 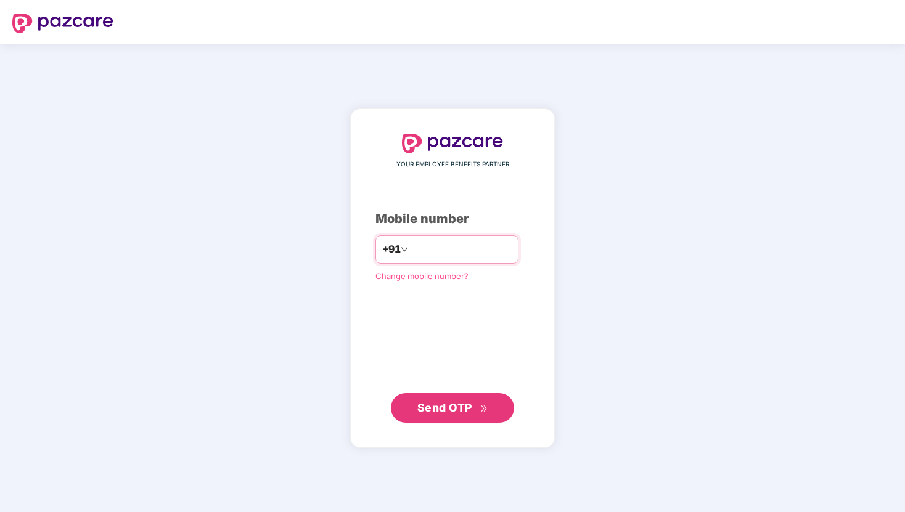 I want to click on span: +91, so click(x=392, y=249).